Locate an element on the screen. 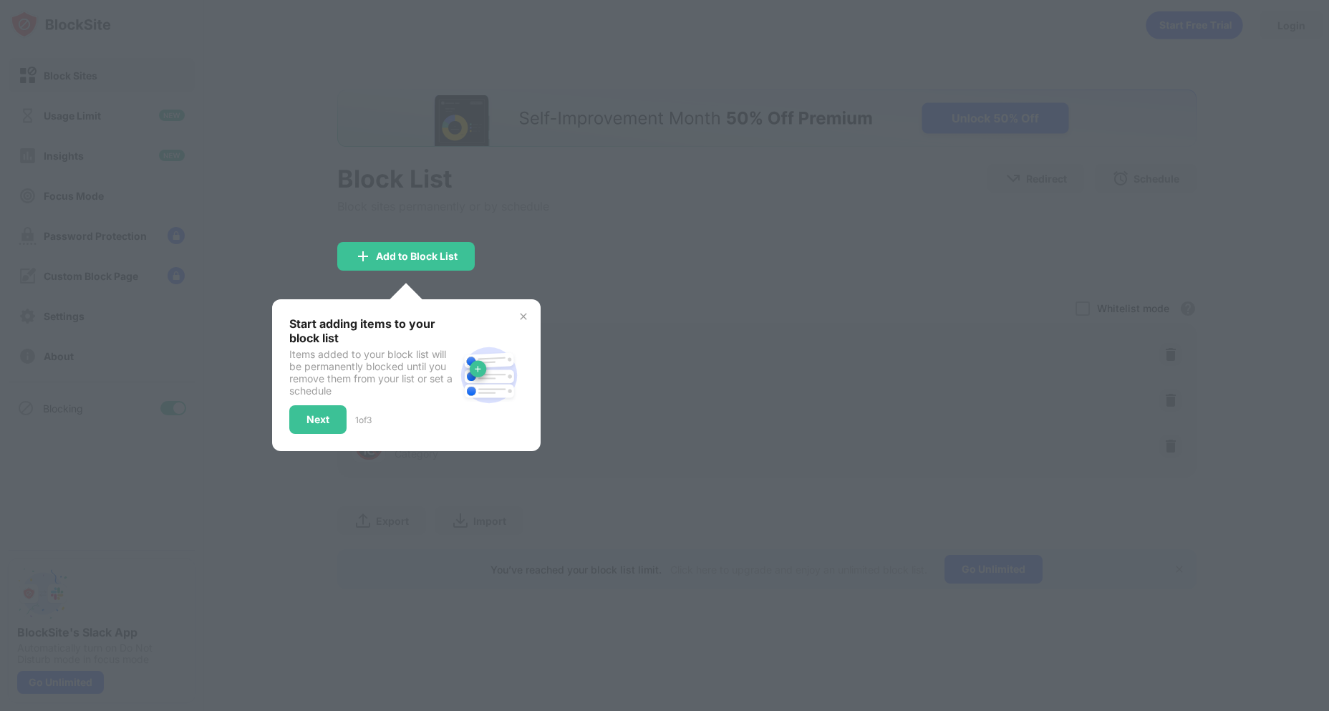 The height and width of the screenshot is (711, 1329). div: Start adding items to your block list is located at coordinates (372, 331).